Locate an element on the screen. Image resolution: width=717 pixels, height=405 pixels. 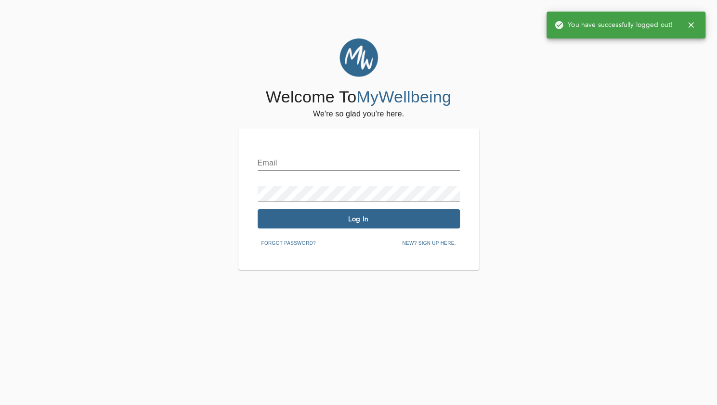
img: MyWellbeing is located at coordinates (359, 58).